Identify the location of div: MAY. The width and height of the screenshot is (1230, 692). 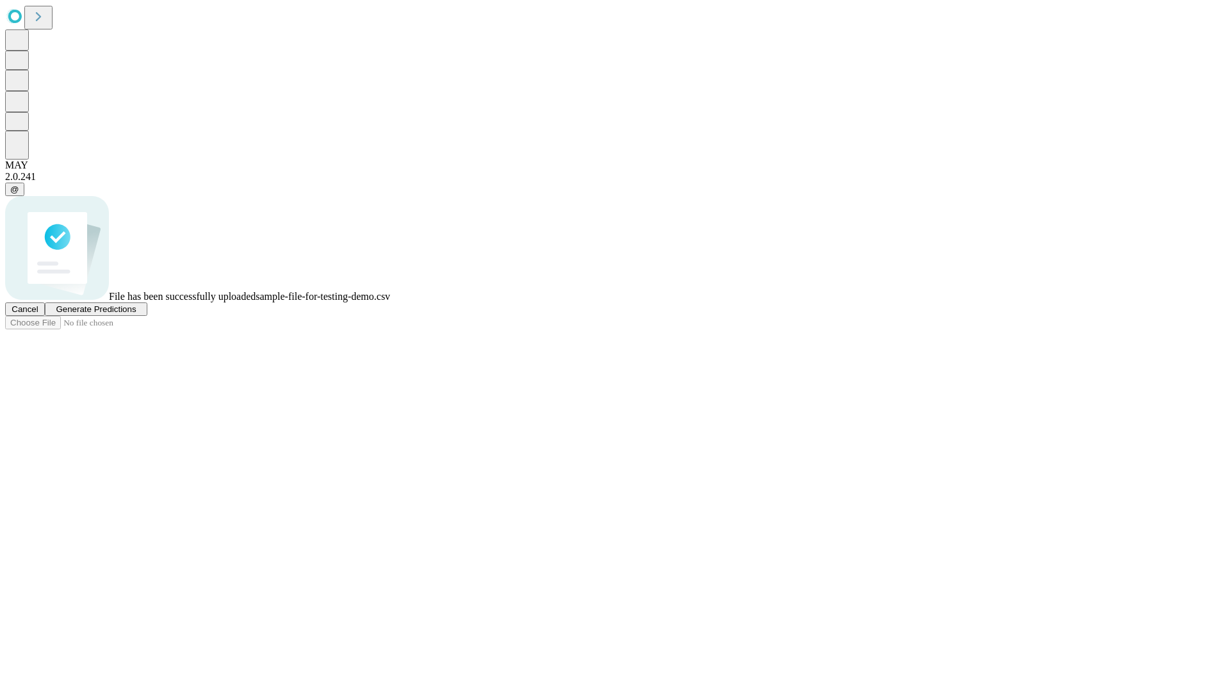
(615, 165).